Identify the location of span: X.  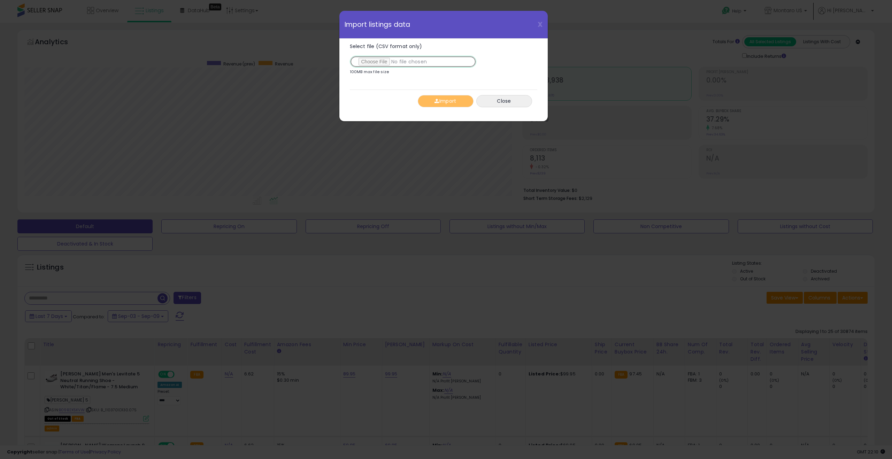
(540, 24).